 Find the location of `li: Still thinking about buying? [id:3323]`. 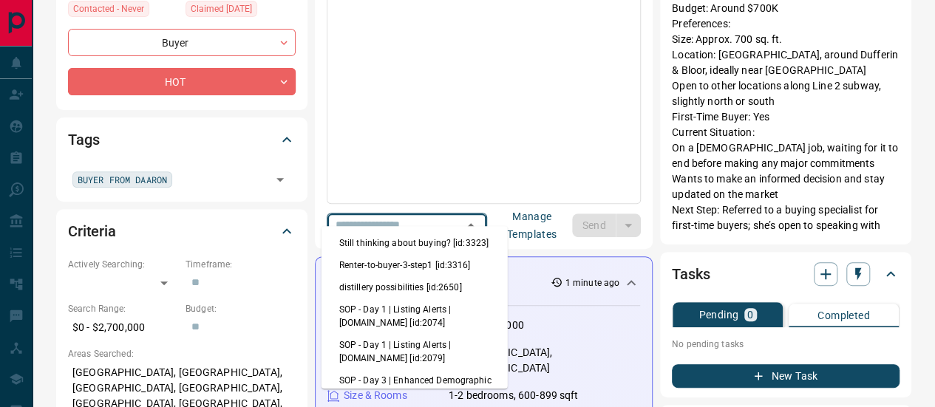

li: Still thinking about buying? [id:3323] is located at coordinates (415, 243).